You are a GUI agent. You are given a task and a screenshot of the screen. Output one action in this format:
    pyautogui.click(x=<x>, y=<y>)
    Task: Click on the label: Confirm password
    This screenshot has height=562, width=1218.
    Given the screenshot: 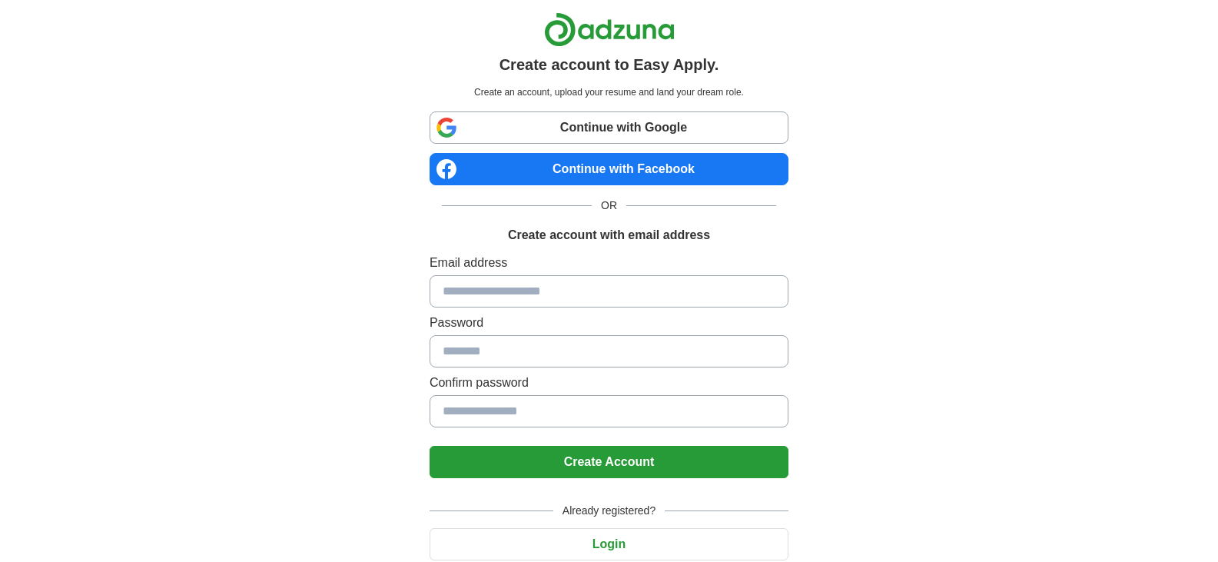 What is the action you would take?
    pyautogui.click(x=609, y=383)
    